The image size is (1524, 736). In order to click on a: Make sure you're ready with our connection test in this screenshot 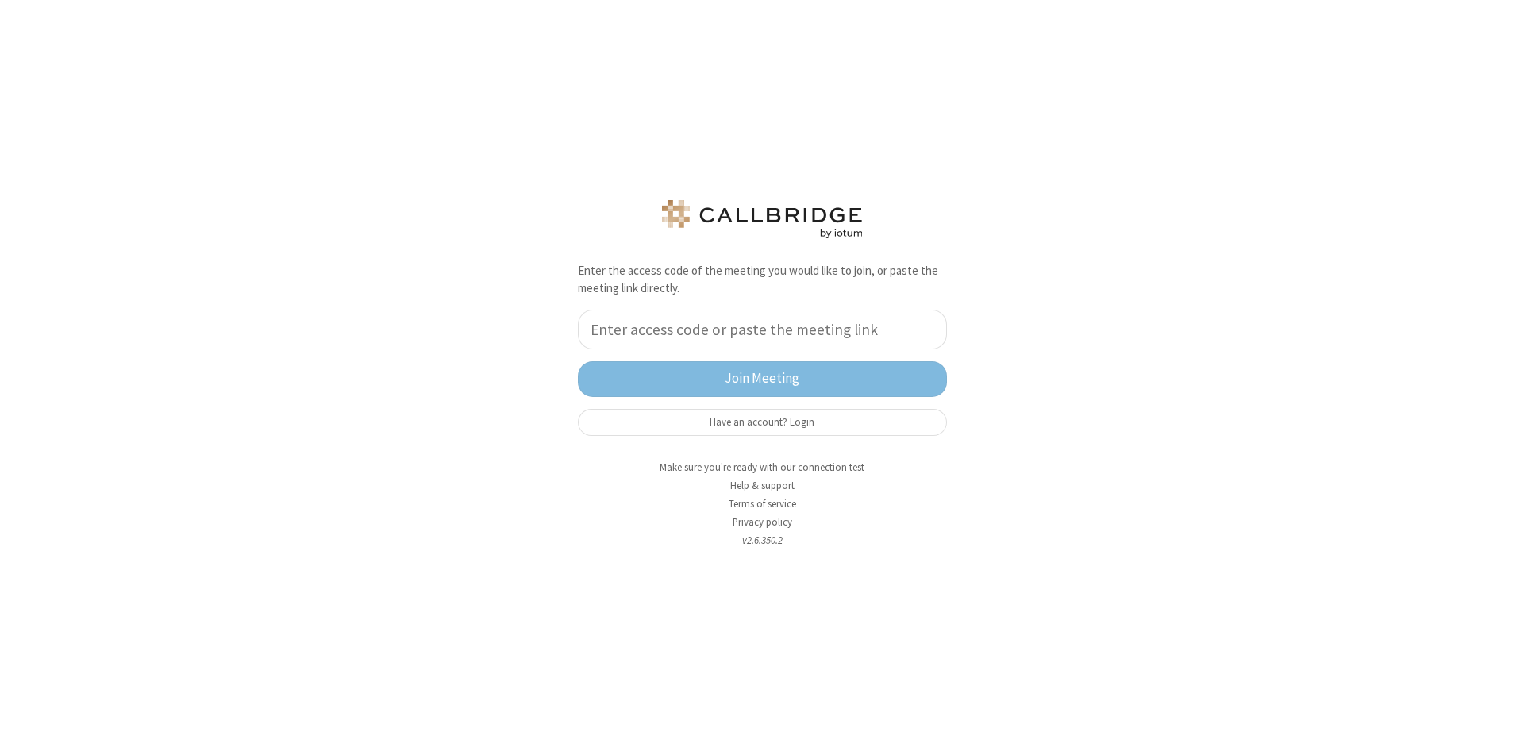, I will do `click(762, 467)`.